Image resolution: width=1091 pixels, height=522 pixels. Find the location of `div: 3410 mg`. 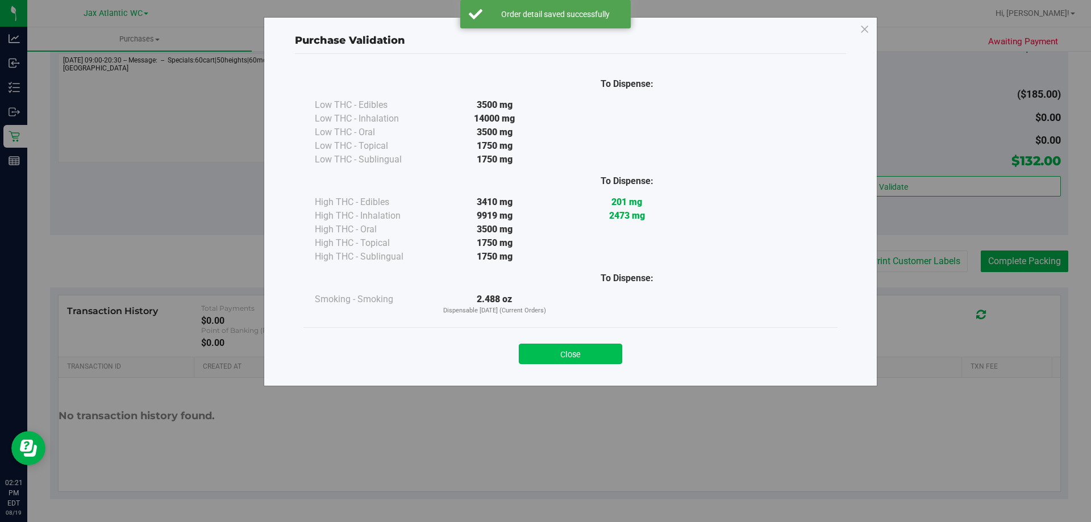

div: 3410 mg is located at coordinates (494, 202).